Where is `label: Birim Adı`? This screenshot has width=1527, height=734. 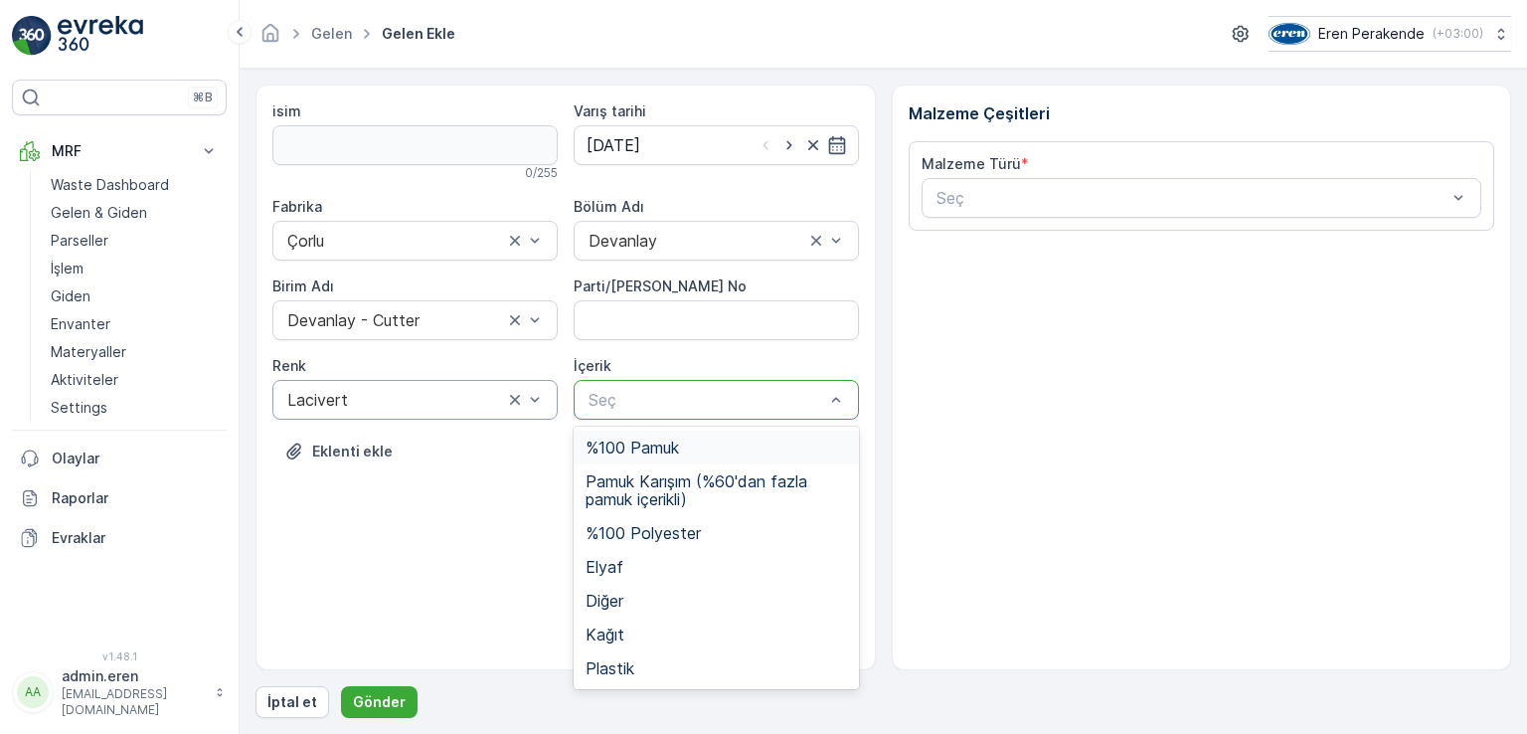
label: Birim Adı is located at coordinates (303, 285).